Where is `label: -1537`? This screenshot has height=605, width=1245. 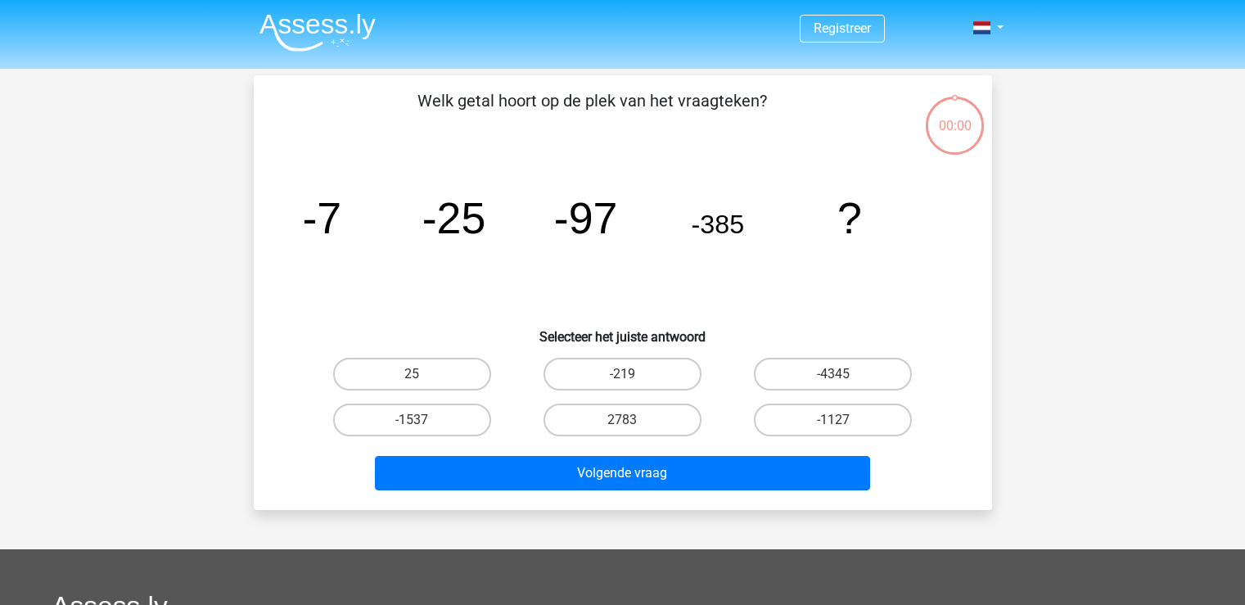 label: -1537 is located at coordinates (412, 420).